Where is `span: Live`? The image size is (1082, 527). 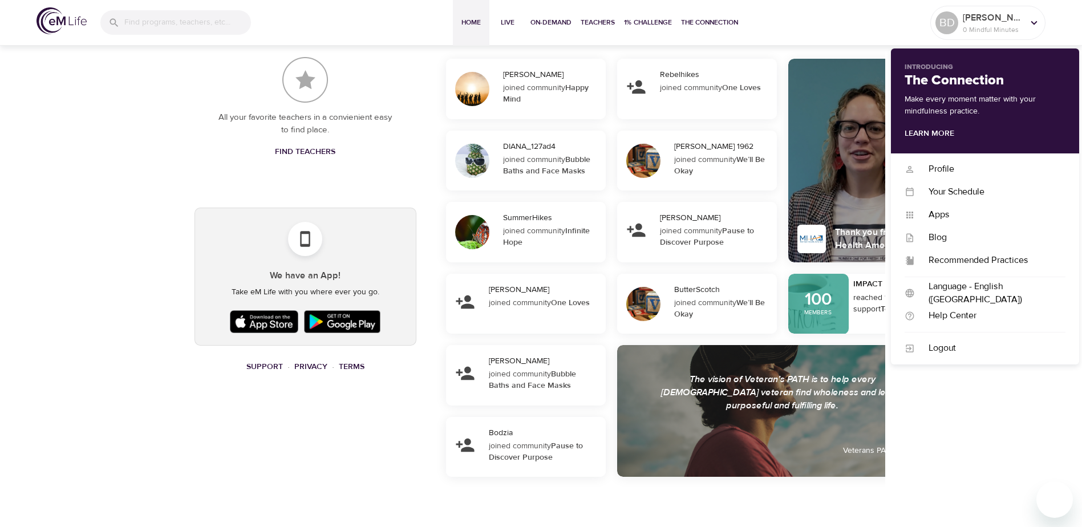
span: Live is located at coordinates (508, 22).